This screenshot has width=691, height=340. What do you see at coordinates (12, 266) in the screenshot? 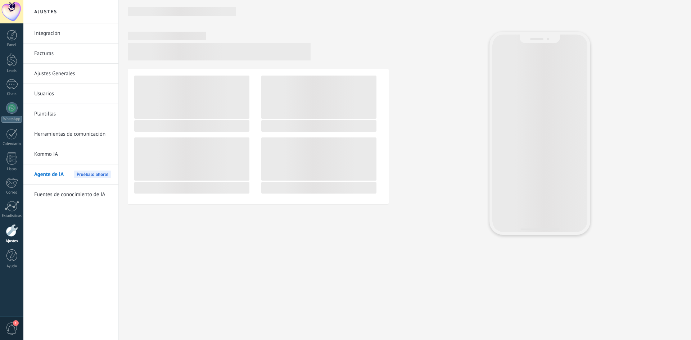
I see `div: Ayuda` at bounding box center [12, 266].